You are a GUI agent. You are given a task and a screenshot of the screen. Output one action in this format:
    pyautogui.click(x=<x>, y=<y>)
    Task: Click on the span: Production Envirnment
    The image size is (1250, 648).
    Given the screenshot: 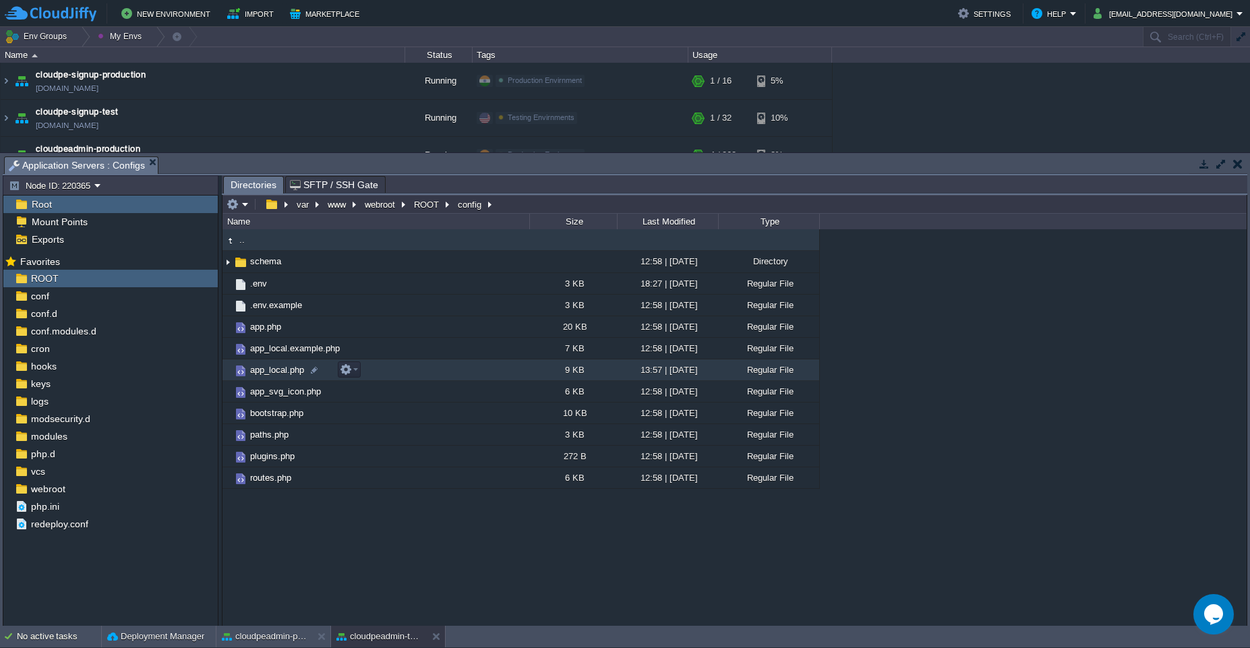 What is the action you would take?
    pyautogui.click(x=545, y=154)
    